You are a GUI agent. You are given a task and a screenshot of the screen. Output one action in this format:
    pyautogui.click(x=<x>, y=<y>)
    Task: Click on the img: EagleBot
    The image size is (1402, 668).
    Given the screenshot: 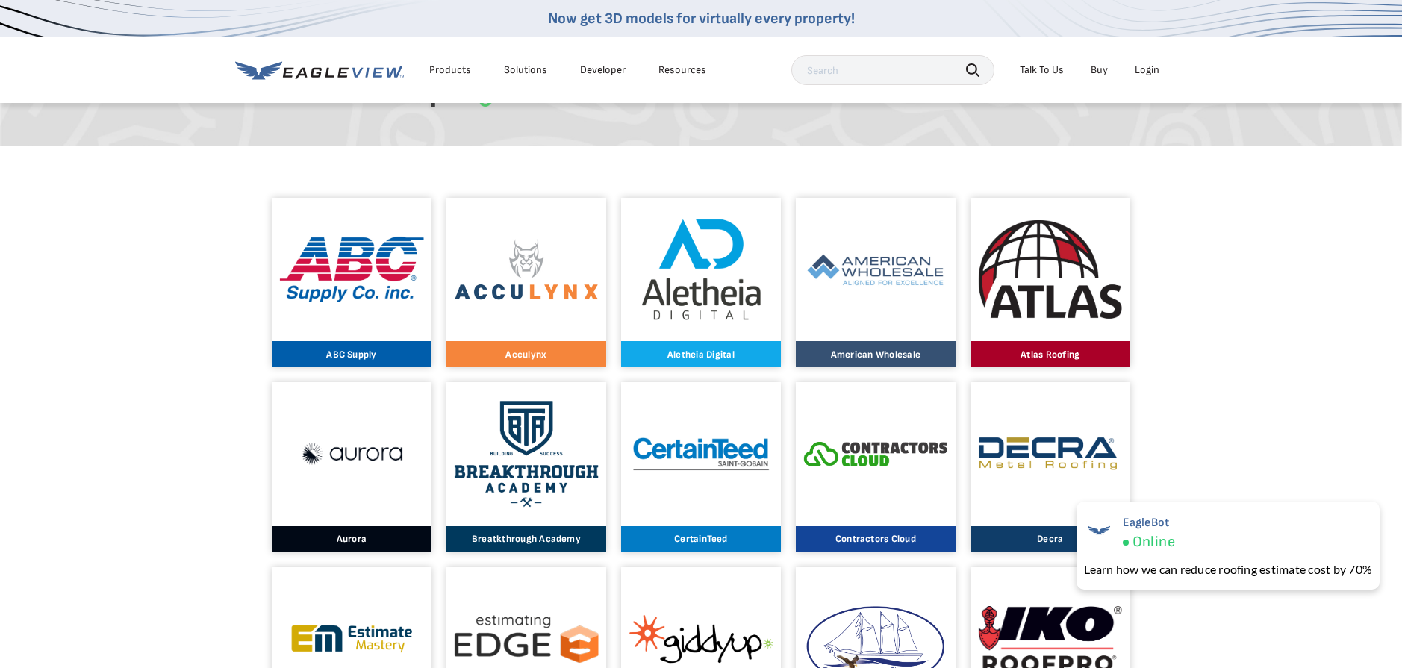 What is the action you would take?
    pyautogui.click(x=1099, y=531)
    